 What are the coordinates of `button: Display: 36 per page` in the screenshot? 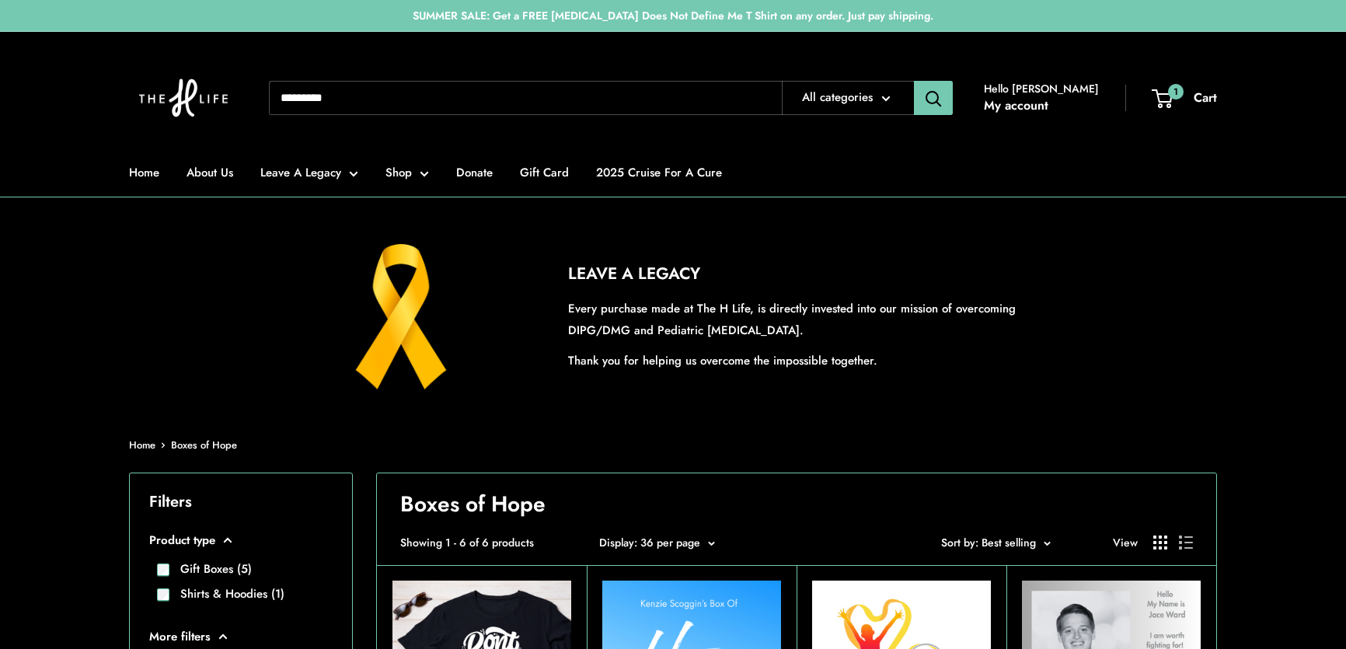 It's located at (656, 542).